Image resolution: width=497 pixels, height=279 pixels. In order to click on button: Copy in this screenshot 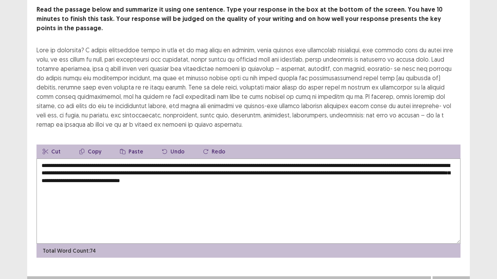, I will do `click(90, 152)`.